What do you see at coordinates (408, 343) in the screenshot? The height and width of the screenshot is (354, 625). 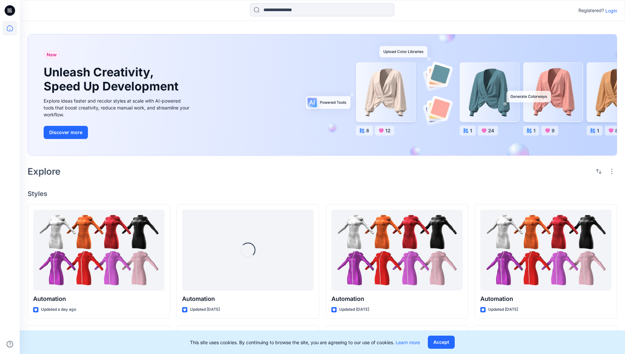 I see `a: Learn more` at bounding box center [408, 343].